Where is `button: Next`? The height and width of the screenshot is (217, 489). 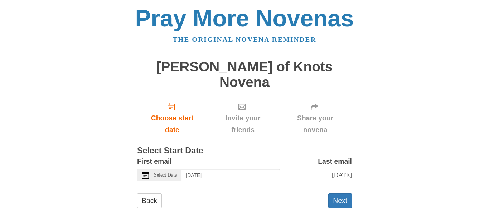 button: Next is located at coordinates (340, 201).